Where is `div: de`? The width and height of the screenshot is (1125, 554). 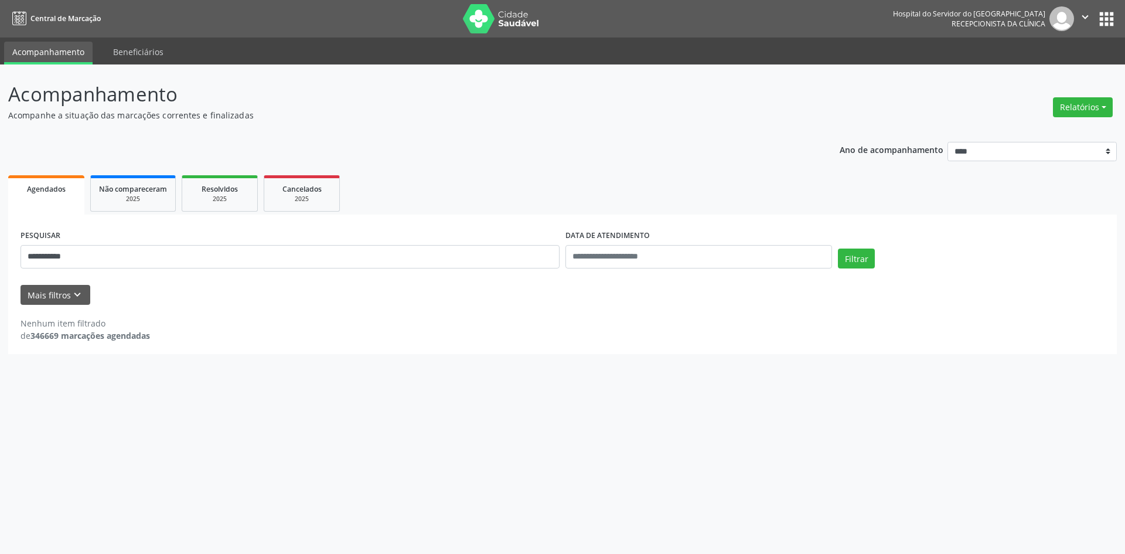 div: de is located at coordinates (85, 335).